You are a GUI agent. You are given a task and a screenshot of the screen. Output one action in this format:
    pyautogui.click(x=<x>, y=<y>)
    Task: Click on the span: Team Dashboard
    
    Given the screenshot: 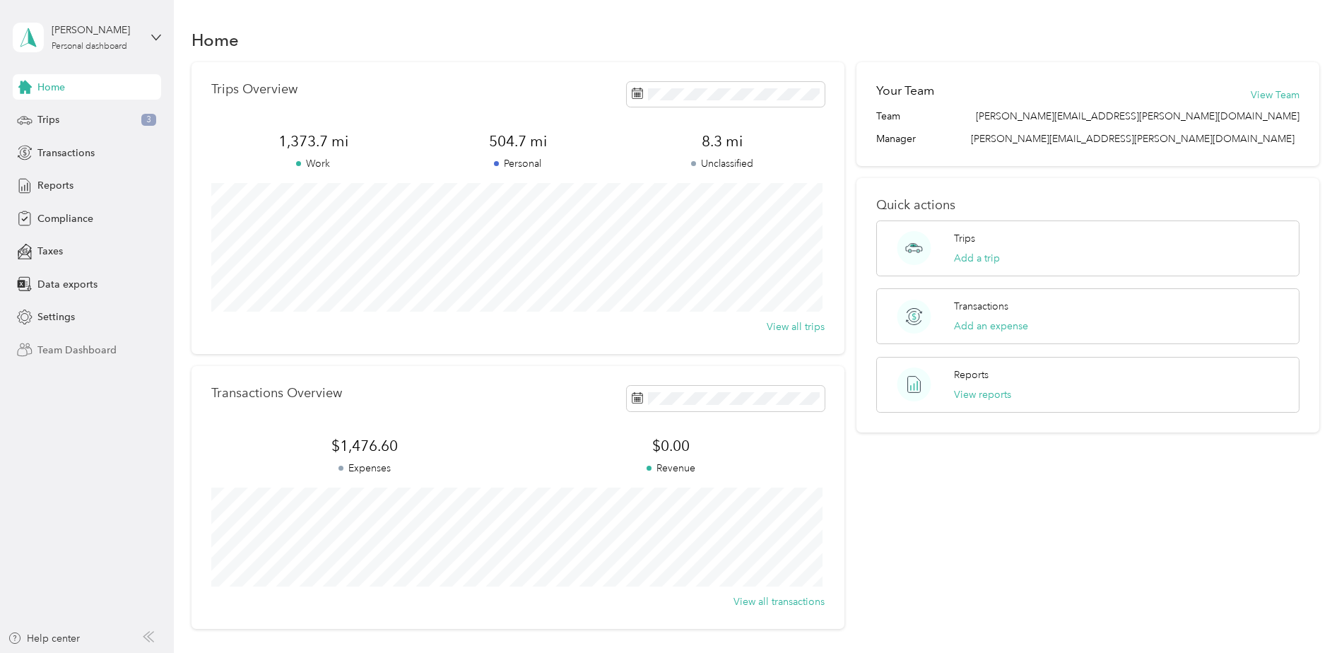 What is the action you would take?
    pyautogui.click(x=77, y=350)
    